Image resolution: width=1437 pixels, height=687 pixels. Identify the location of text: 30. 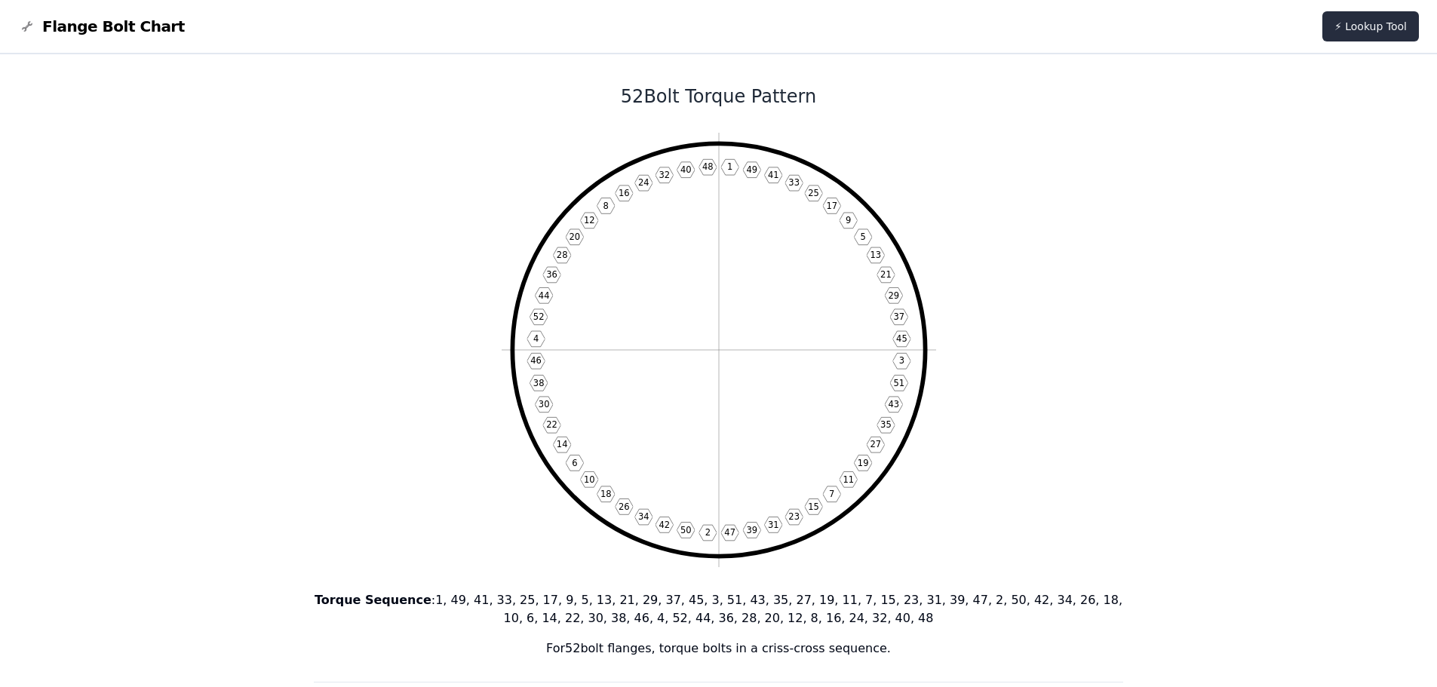
(543, 404).